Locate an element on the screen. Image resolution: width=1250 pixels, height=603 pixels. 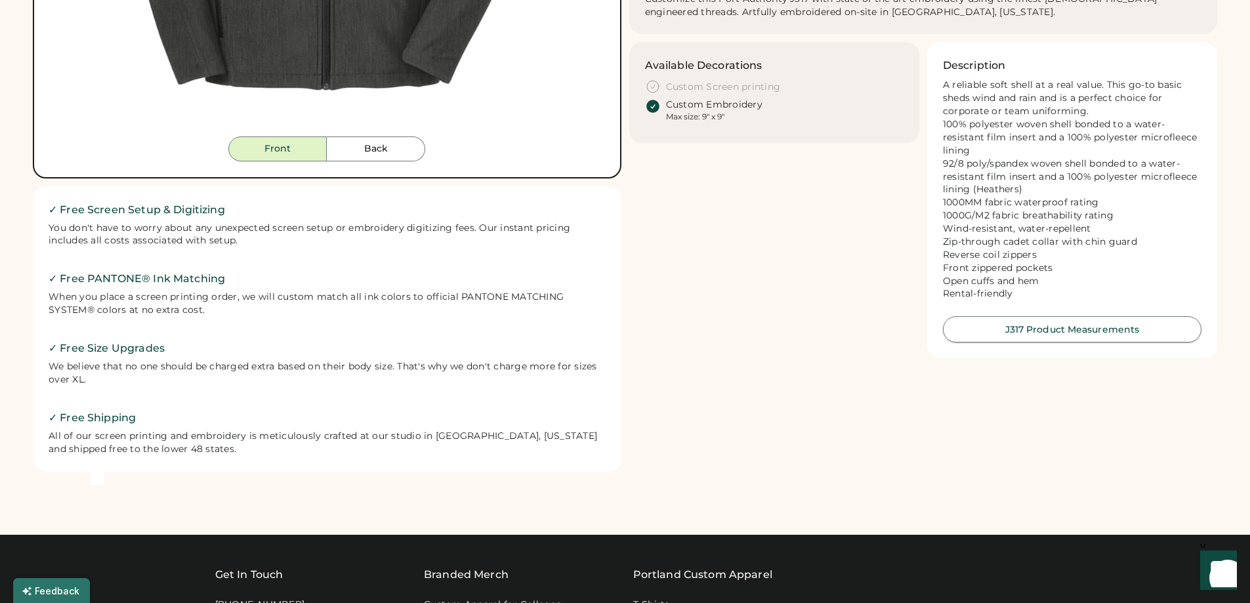
div: We believe that no one should be charged extra based on their body size. That's why we don't char... is located at coordinates (327, 373).